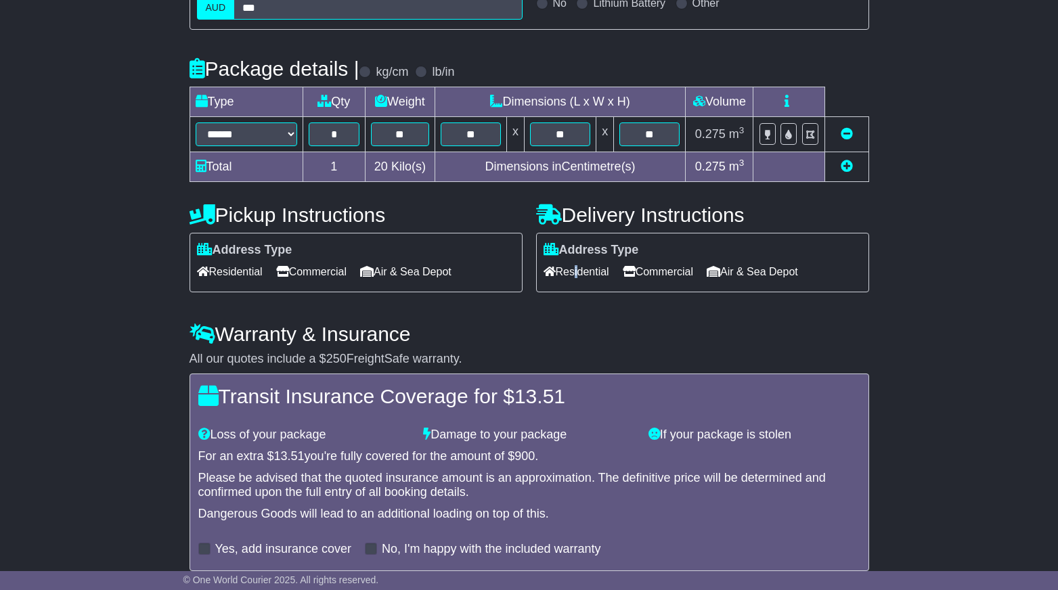 Image resolution: width=1058 pixels, height=590 pixels. Describe the element at coordinates (381, 166) in the screenshot. I see `span: 20` at that location.